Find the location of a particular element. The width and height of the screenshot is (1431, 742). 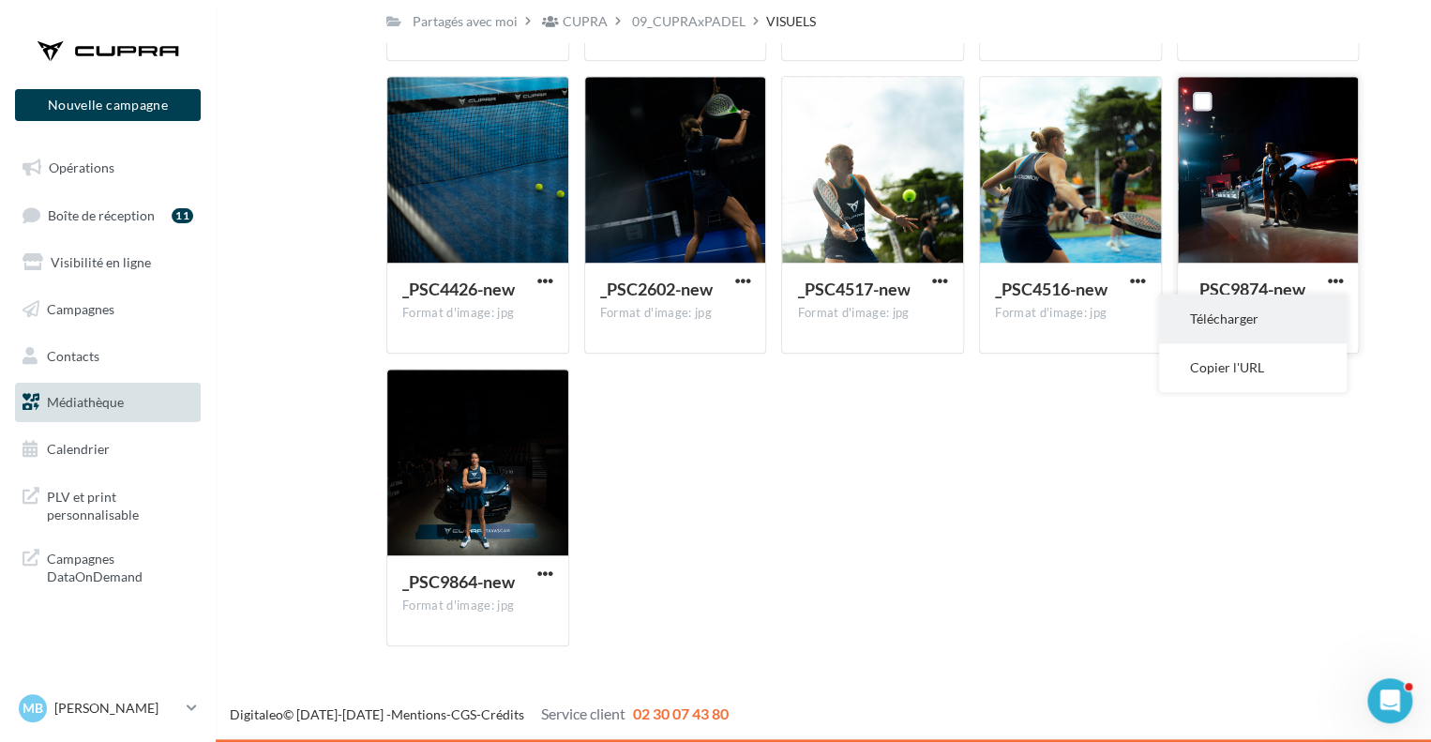

span: _PSC4516-new is located at coordinates (1051, 289).